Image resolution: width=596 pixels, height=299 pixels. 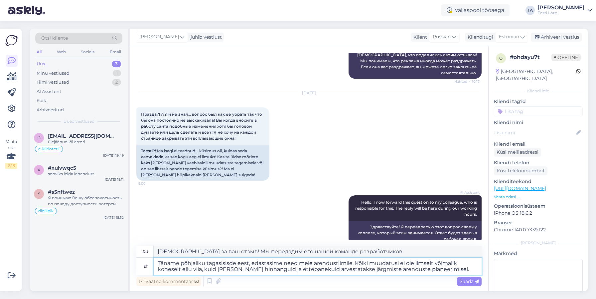 I want to click on p: Kliendi nimi, so click(x=539, y=122).